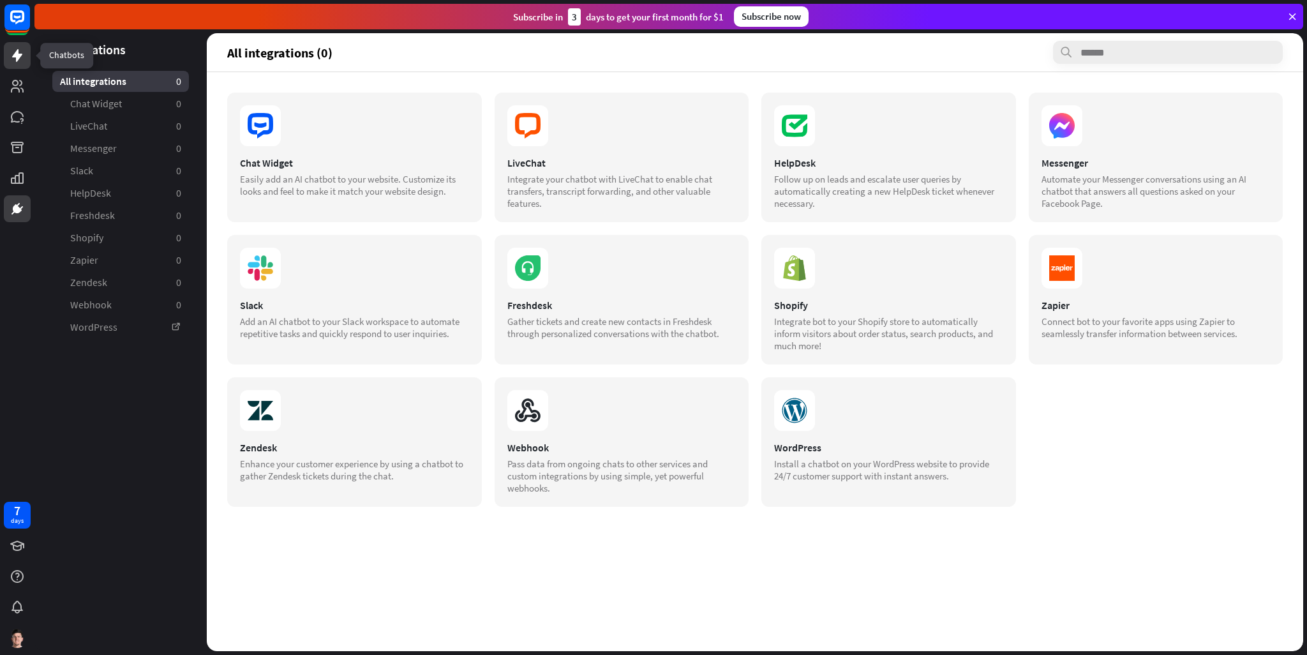 The width and height of the screenshot is (1307, 655). Describe the element at coordinates (93, 81) in the screenshot. I see `span: All integrations` at that location.